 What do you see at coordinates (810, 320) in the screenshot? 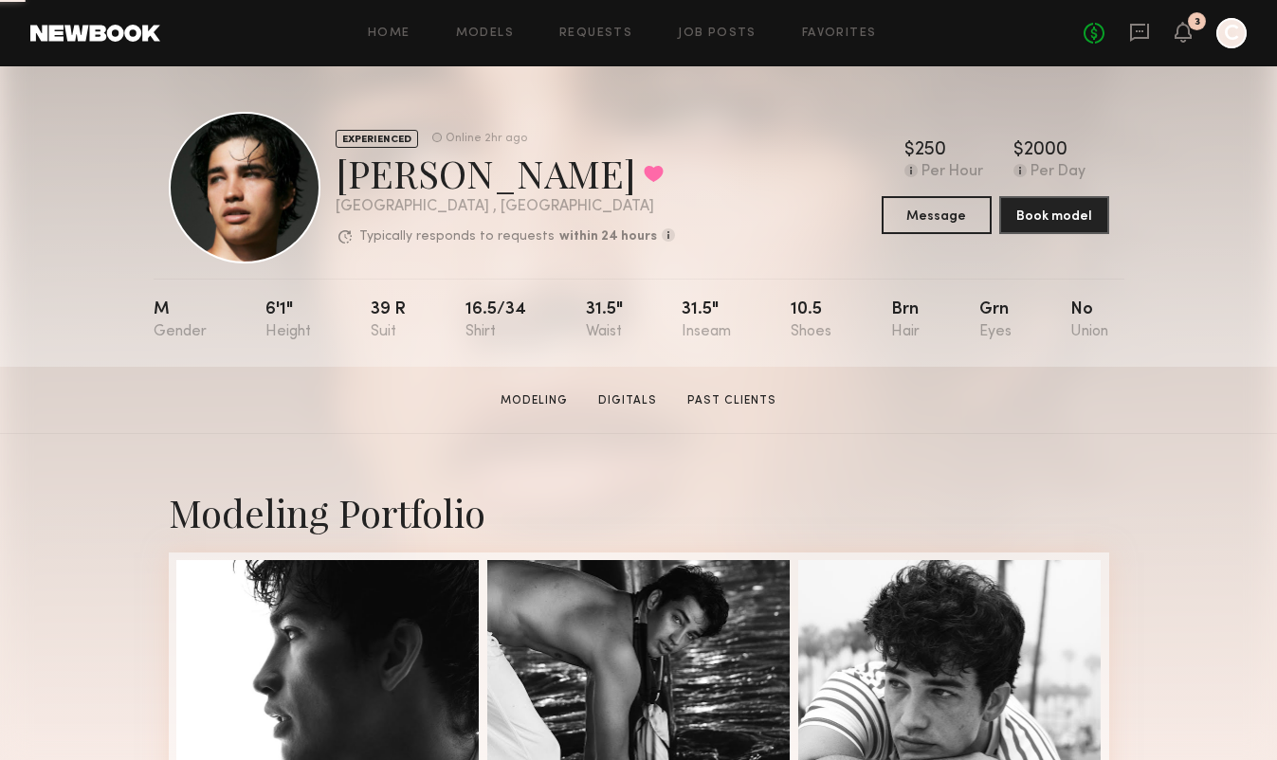
I see `div: 10.5` at bounding box center [810, 320].